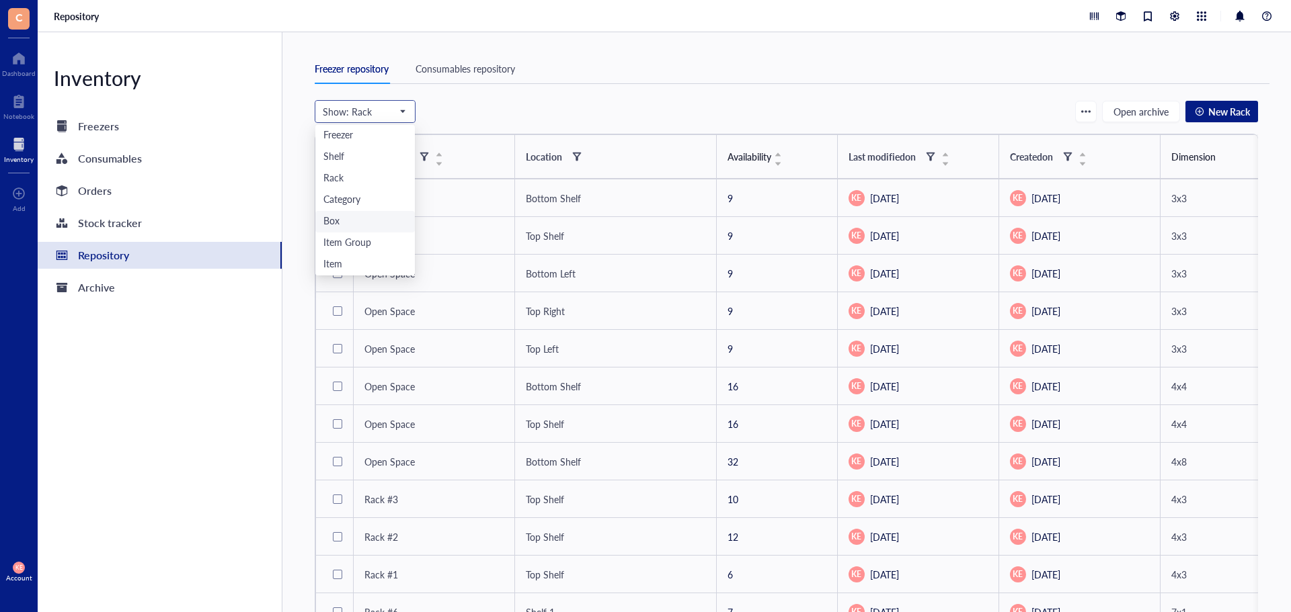  Describe the element at coordinates (553, 198) in the screenshot. I see `div: Bottom Shelf` at that location.